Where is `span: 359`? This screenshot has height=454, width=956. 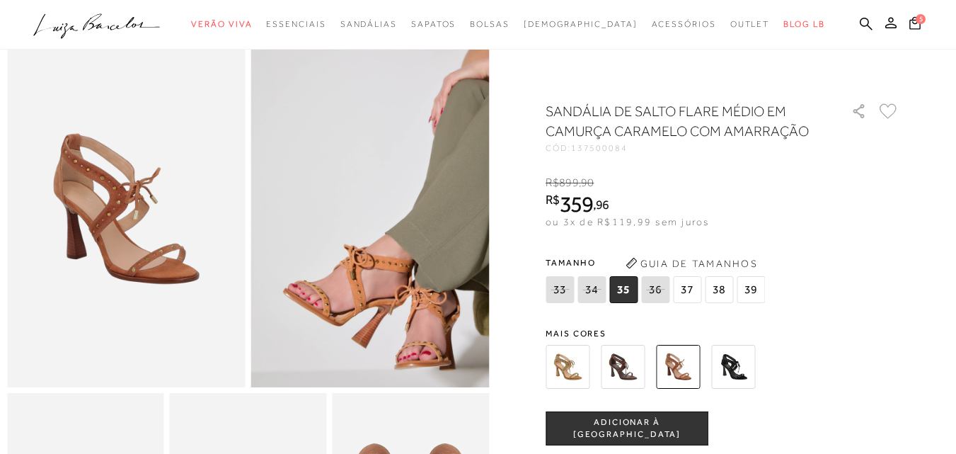 span: 359 is located at coordinates (576, 204).